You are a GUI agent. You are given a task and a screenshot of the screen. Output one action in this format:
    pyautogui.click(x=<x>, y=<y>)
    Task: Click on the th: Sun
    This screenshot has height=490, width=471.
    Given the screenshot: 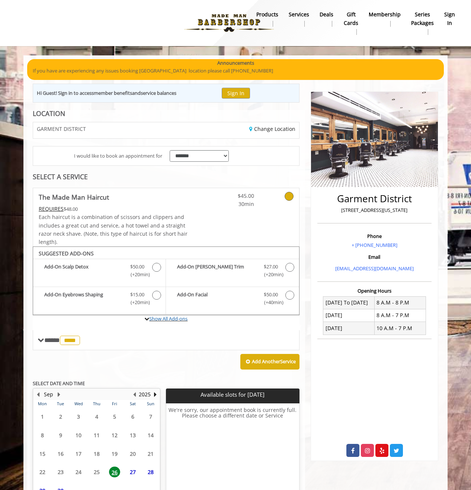 What is the action you would take?
    pyautogui.click(x=151, y=404)
    